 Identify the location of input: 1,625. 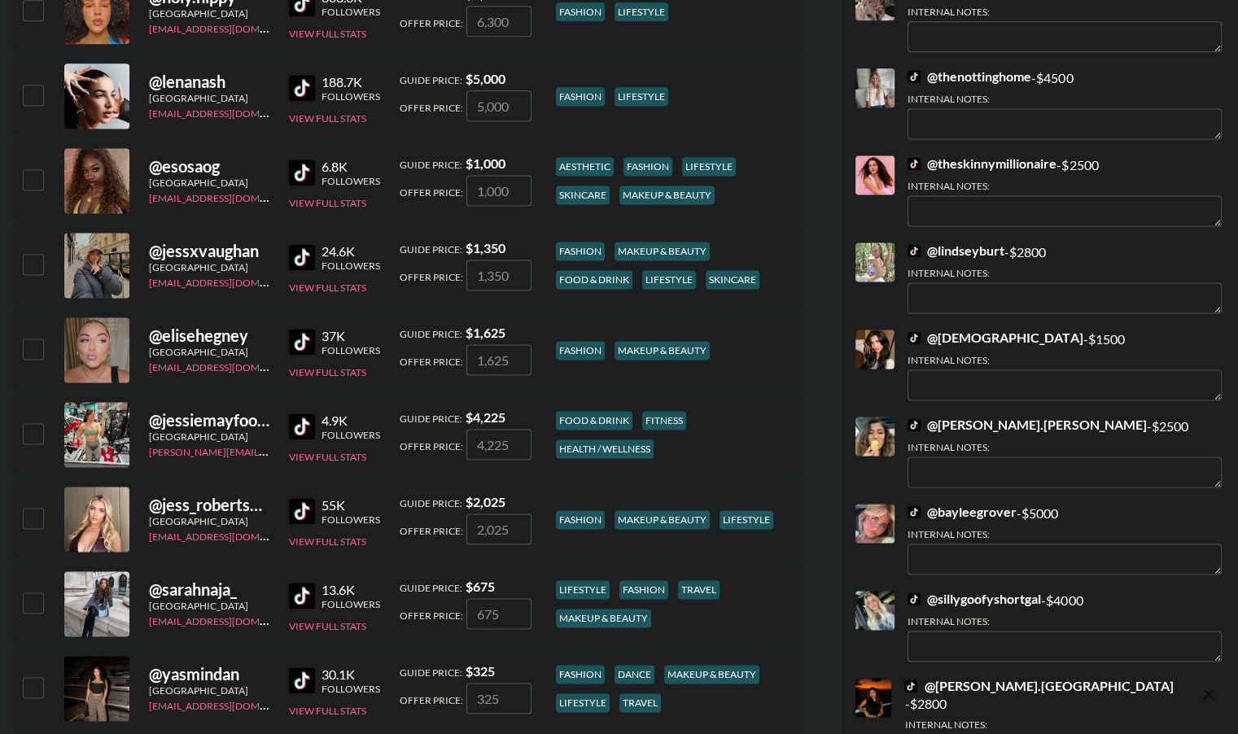
(499, 360).